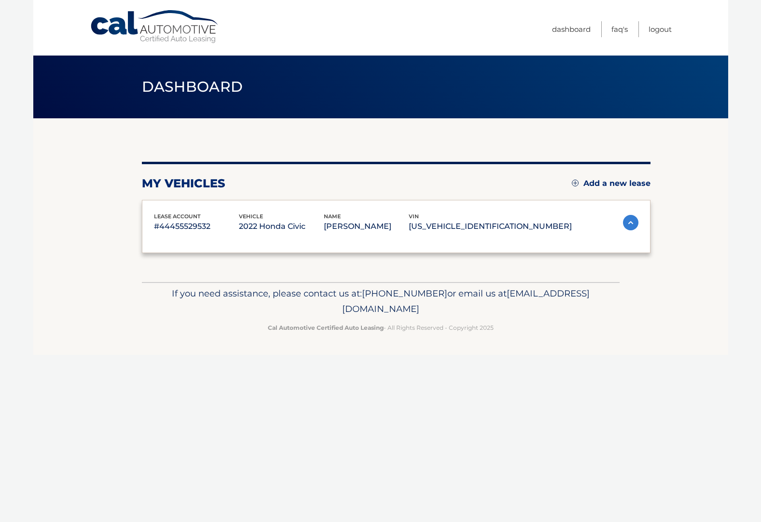 The height and width of the screenshot is (522, 761). I want to click on a: FAQ's, so click(619, 29).